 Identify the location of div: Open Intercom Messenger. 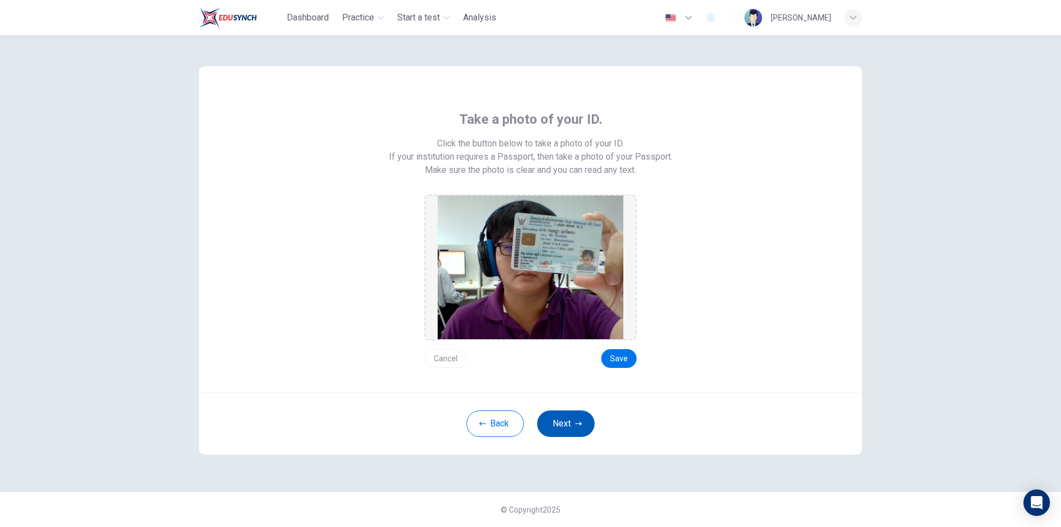
(1037, 503).